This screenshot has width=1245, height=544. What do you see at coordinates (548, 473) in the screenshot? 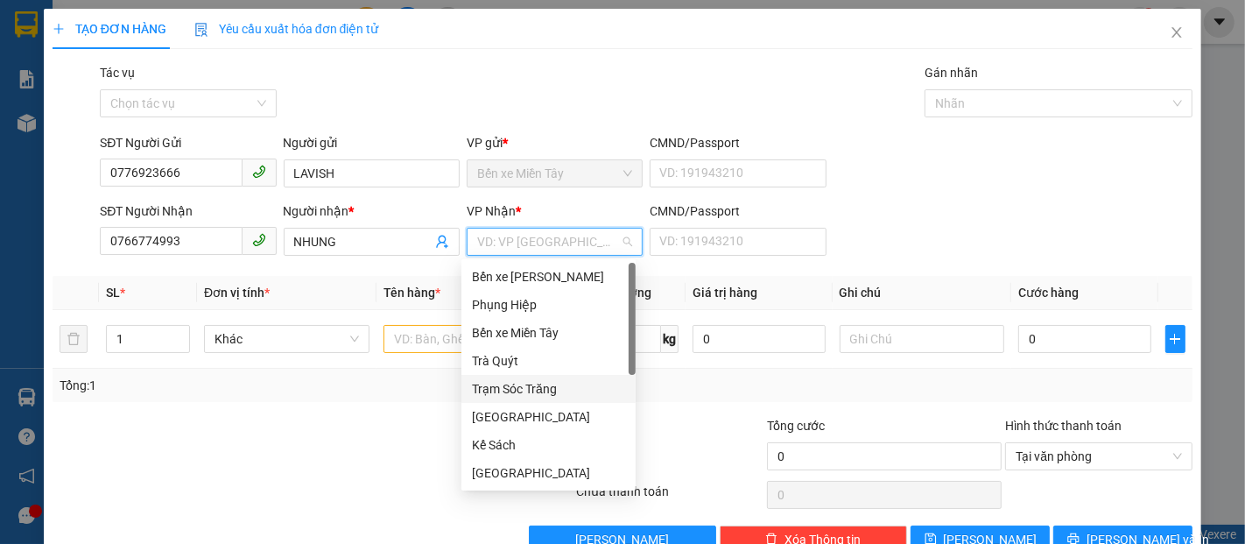
I see `div: Đại Ngãi` at bounding box center [548, 473].